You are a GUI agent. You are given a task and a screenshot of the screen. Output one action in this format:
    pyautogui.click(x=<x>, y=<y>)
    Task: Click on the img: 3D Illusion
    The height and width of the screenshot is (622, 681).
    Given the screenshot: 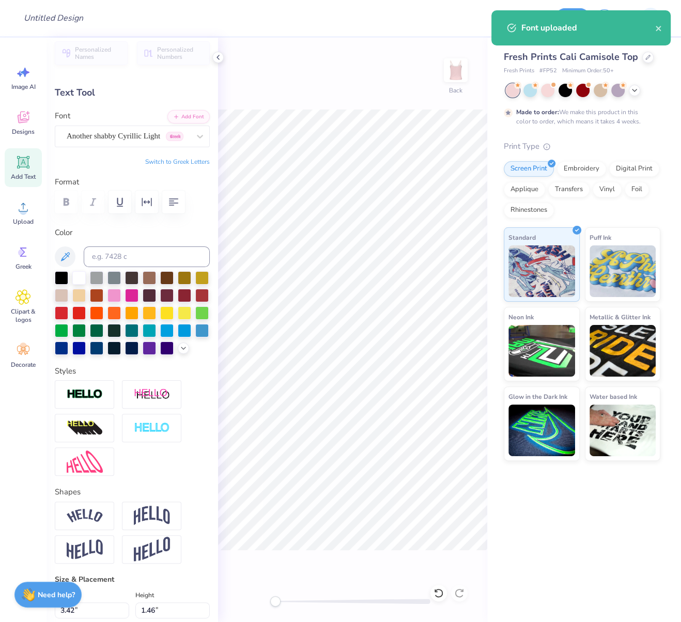 What is the action you would take?
    pyautogui.click(x=85, y=428)
    